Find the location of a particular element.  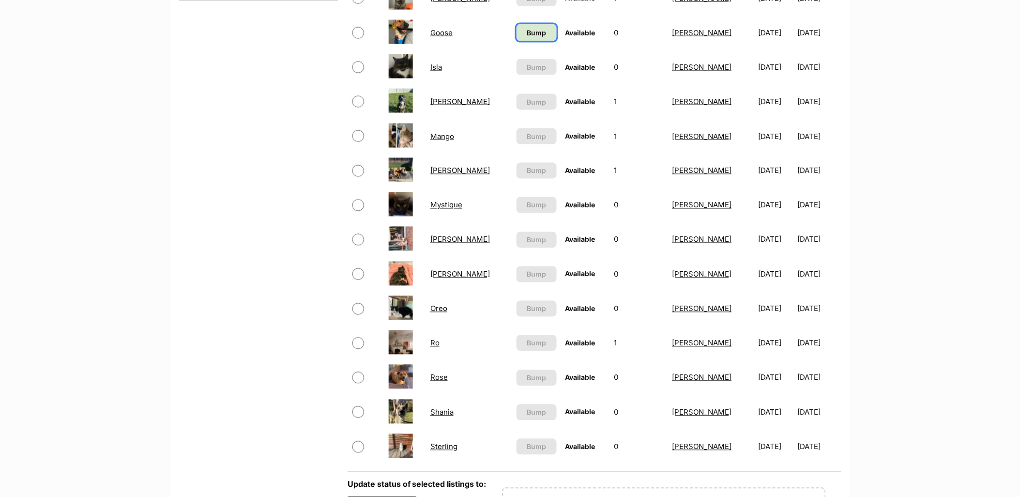

a: Ro is located at coordinates (435, 343).